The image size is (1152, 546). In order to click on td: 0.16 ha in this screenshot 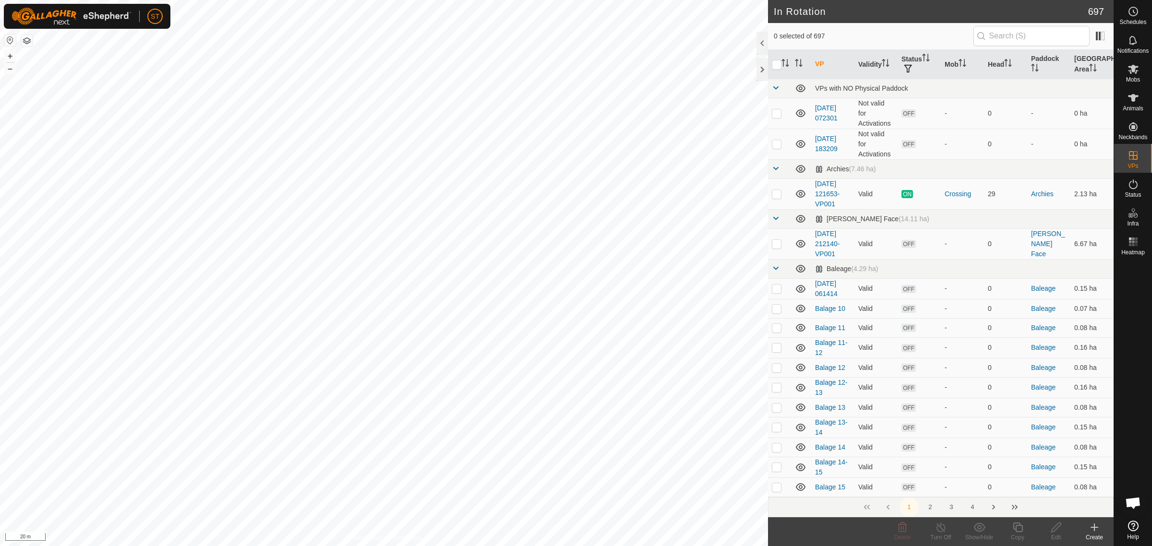, I will do `click(1092, 507)`.